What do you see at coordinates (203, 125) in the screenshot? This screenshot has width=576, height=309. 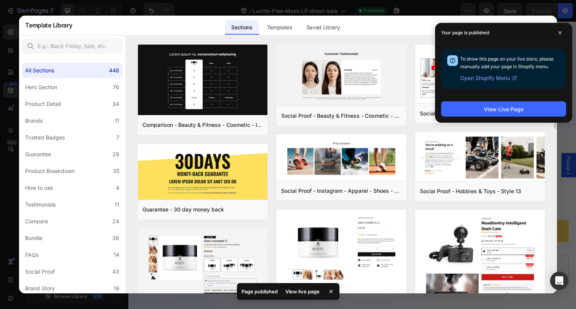 I see `div: Comparison - Beauty & Fitness - Cosmetic - Ingredients - Style 19` at bounding box center [203, 125].